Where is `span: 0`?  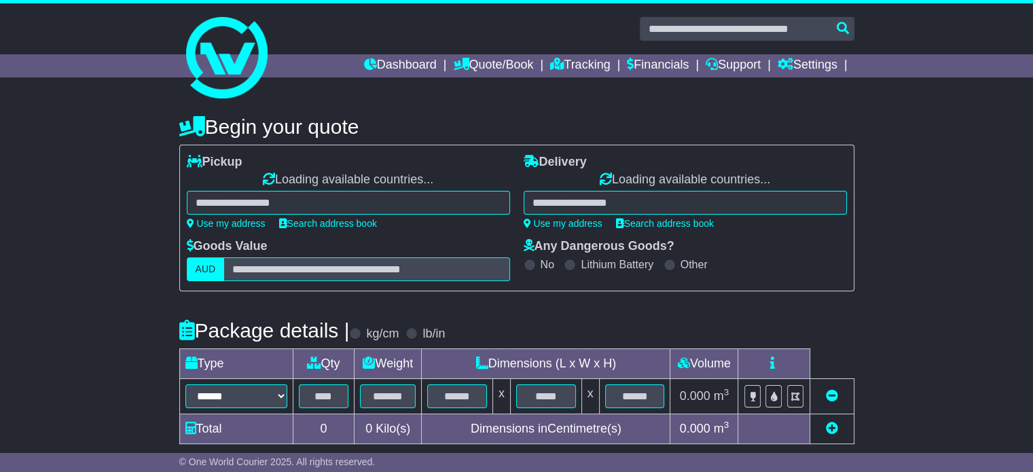 span: 0 is located at coordinates (369, 429).